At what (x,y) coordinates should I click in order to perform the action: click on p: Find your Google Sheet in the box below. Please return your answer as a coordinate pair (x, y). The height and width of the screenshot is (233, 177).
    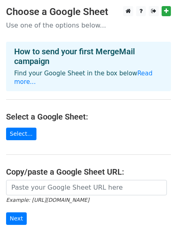
    Looking at the image, I should click on (88, 78).